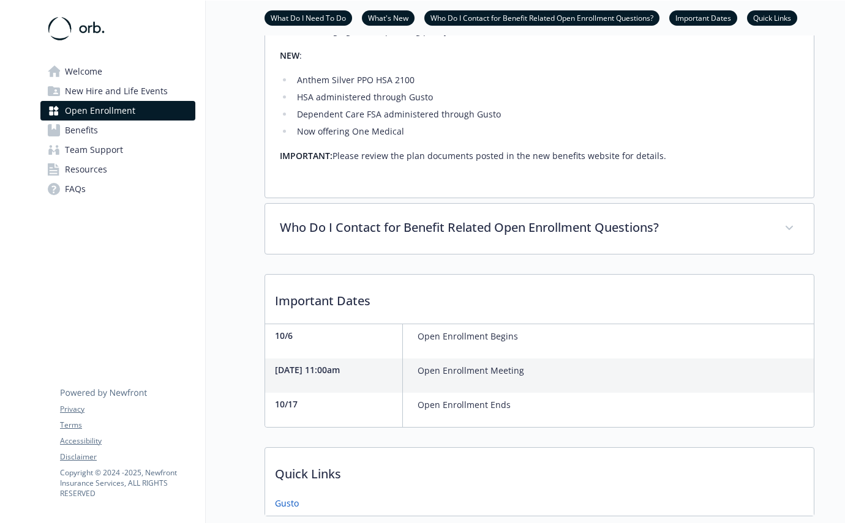  Describe the element at coordinates (388, 17) in the screenshot. I see `a: What's New` at that location.